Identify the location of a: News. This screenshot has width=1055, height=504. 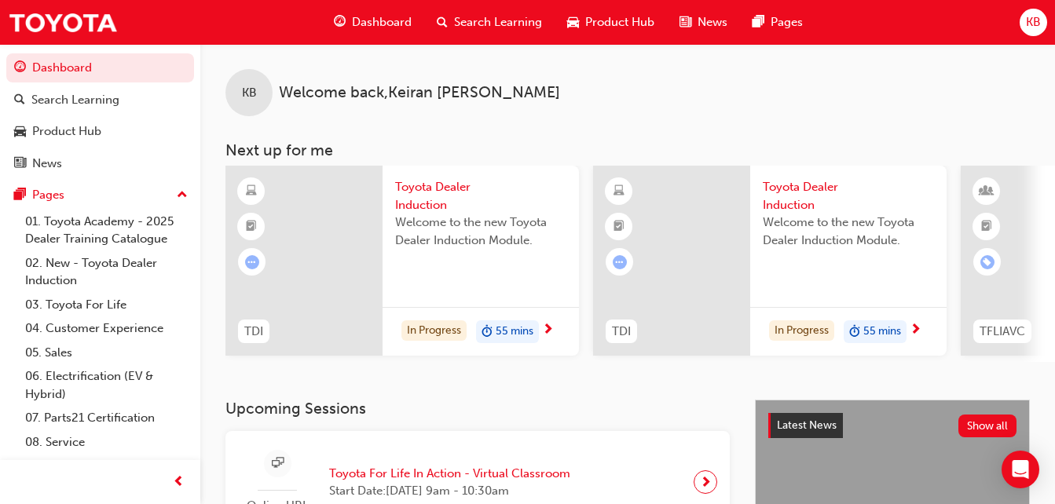
(100, 163).